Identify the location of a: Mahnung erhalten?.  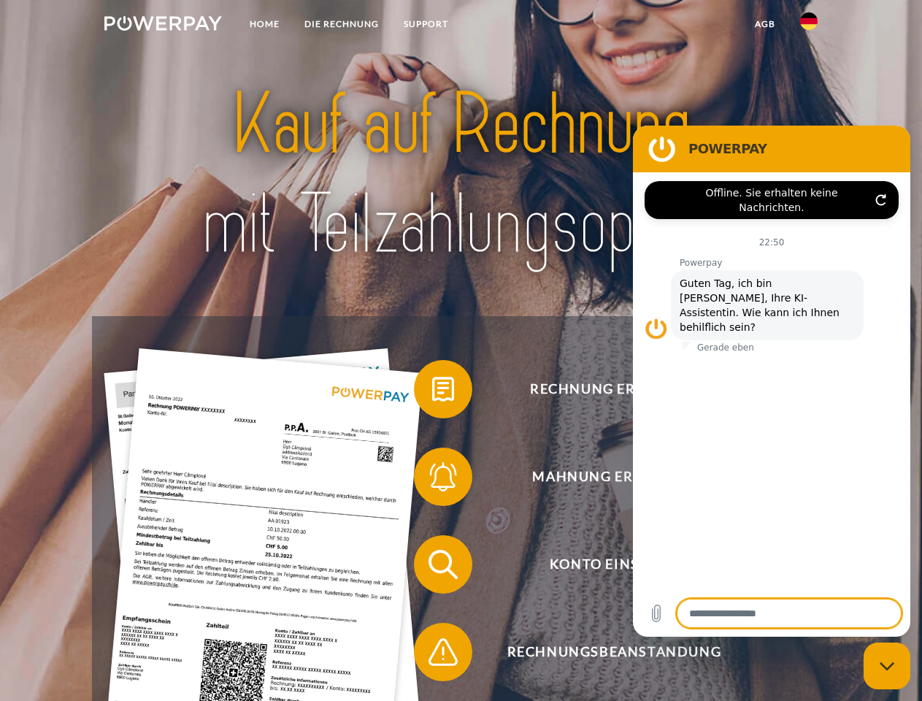
(604, 477).